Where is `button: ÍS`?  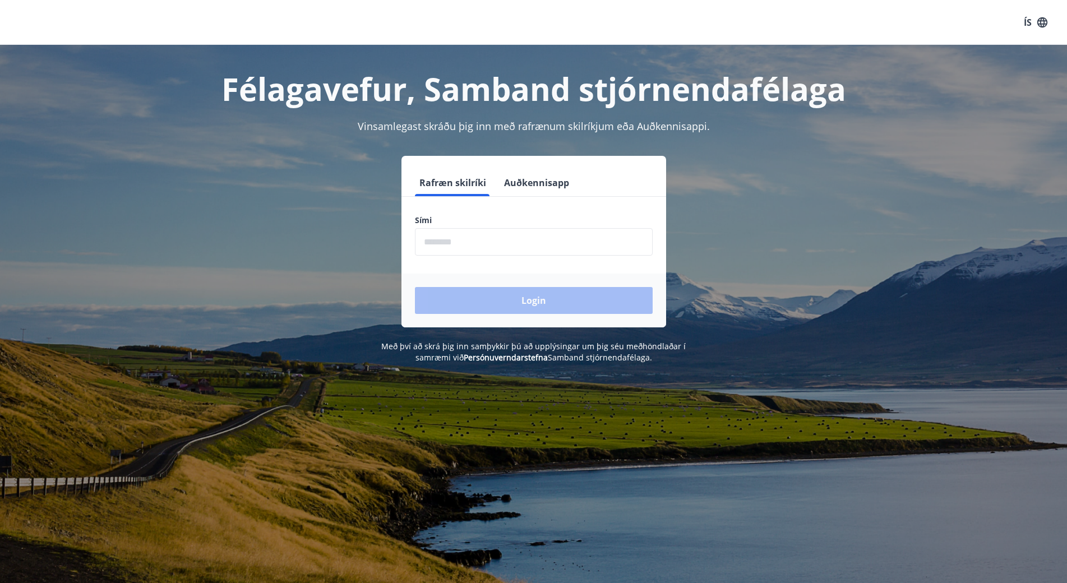
button: ÍS is located at coordinates (1035, 22).